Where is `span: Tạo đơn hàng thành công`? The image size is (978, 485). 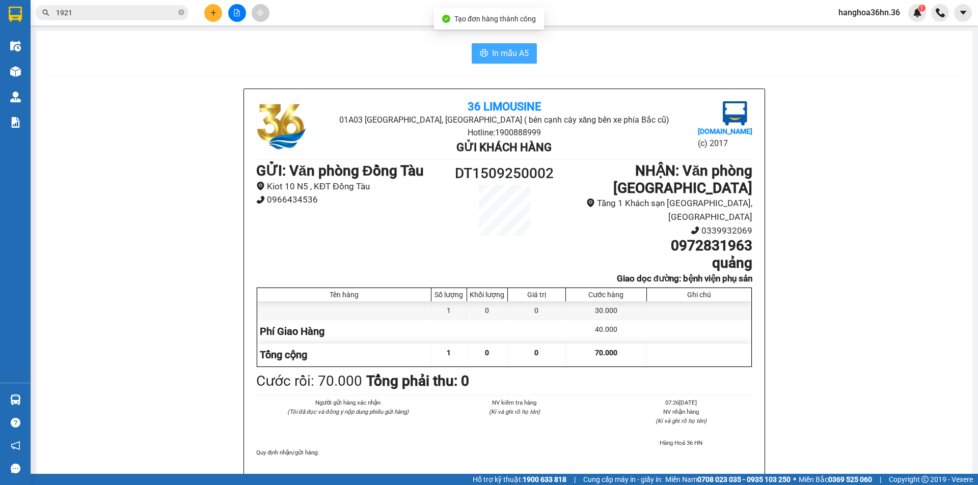 span: Tạo đơn hàng thành công is located at coordinates (495, 19).